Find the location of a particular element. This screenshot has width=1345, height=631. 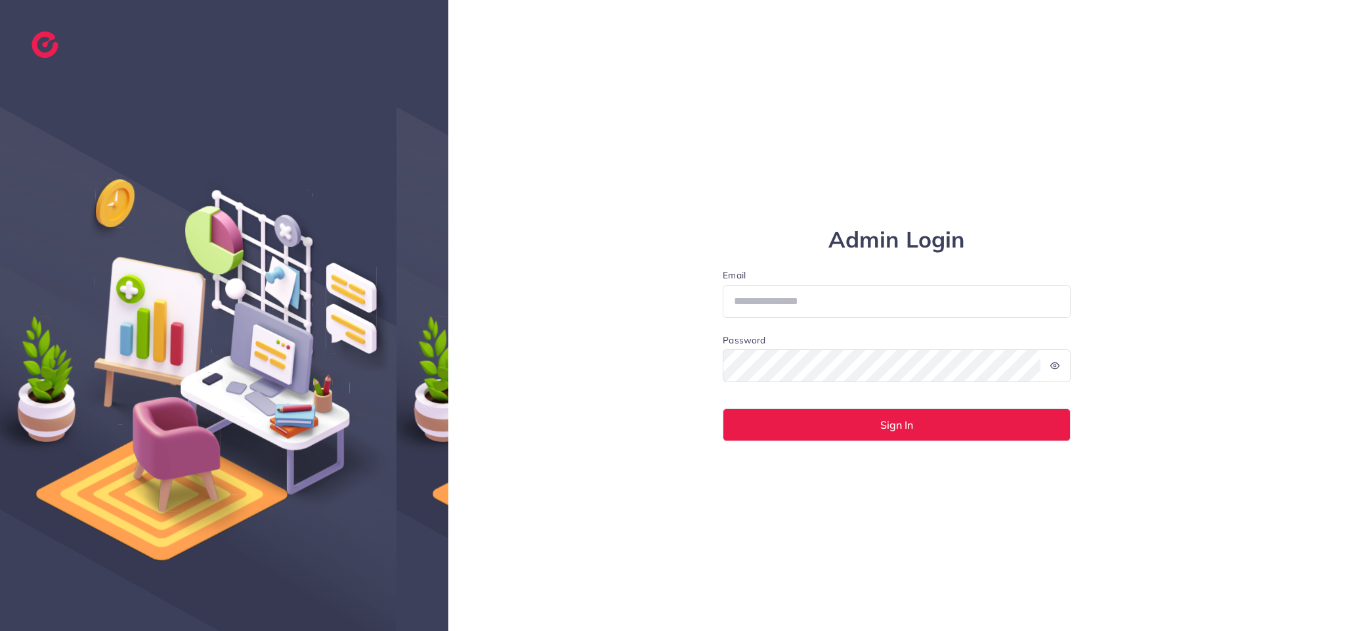

h1: Admin Login is located at coordinates (897, 240).